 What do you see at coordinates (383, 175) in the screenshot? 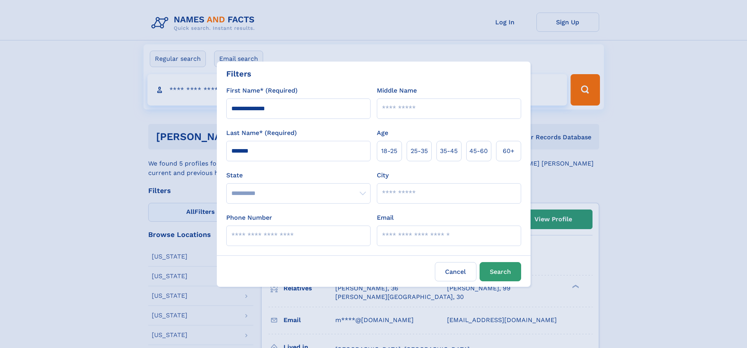
I see `label: City` at bounding box center [383, 175].